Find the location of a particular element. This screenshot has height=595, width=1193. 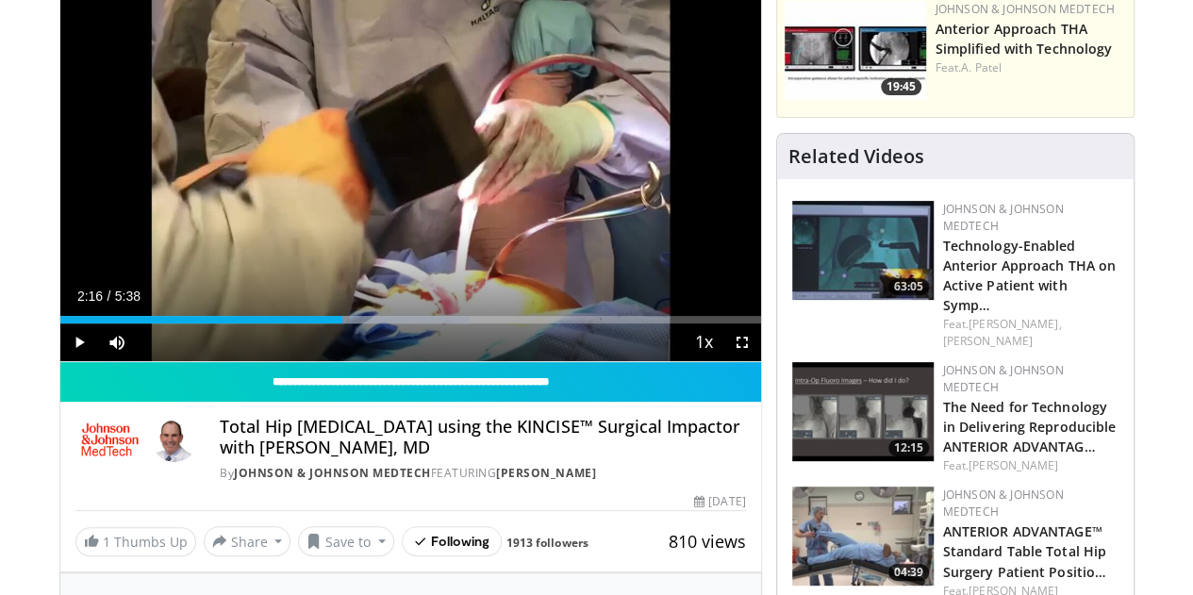

div: By FEATURING is located at coordinates (482, 474).